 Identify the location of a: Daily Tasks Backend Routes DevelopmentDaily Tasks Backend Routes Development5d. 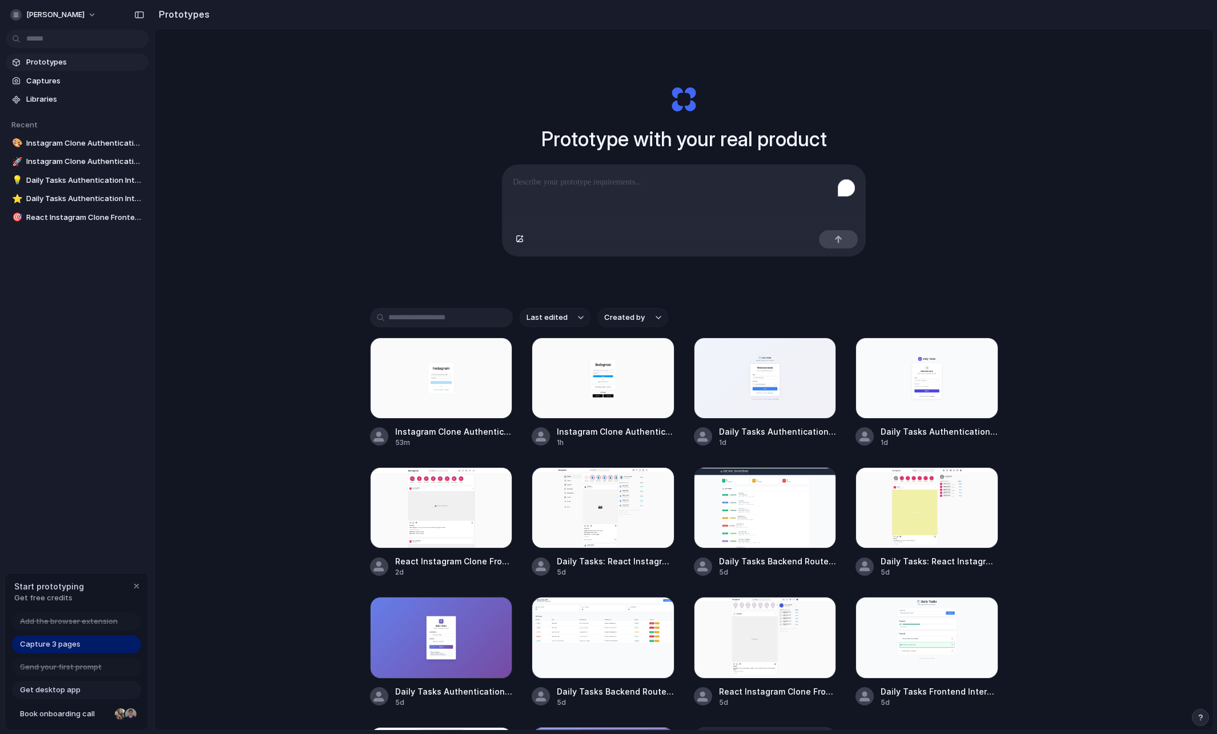
(603, 652).